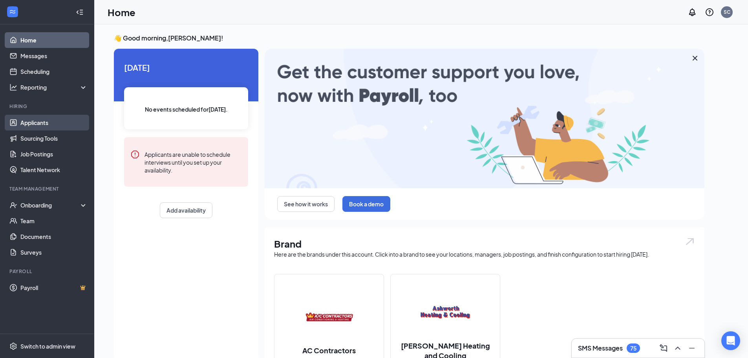 The image size is (748, 358). I want to click on h3: SMS Messages, so click(600, 348).